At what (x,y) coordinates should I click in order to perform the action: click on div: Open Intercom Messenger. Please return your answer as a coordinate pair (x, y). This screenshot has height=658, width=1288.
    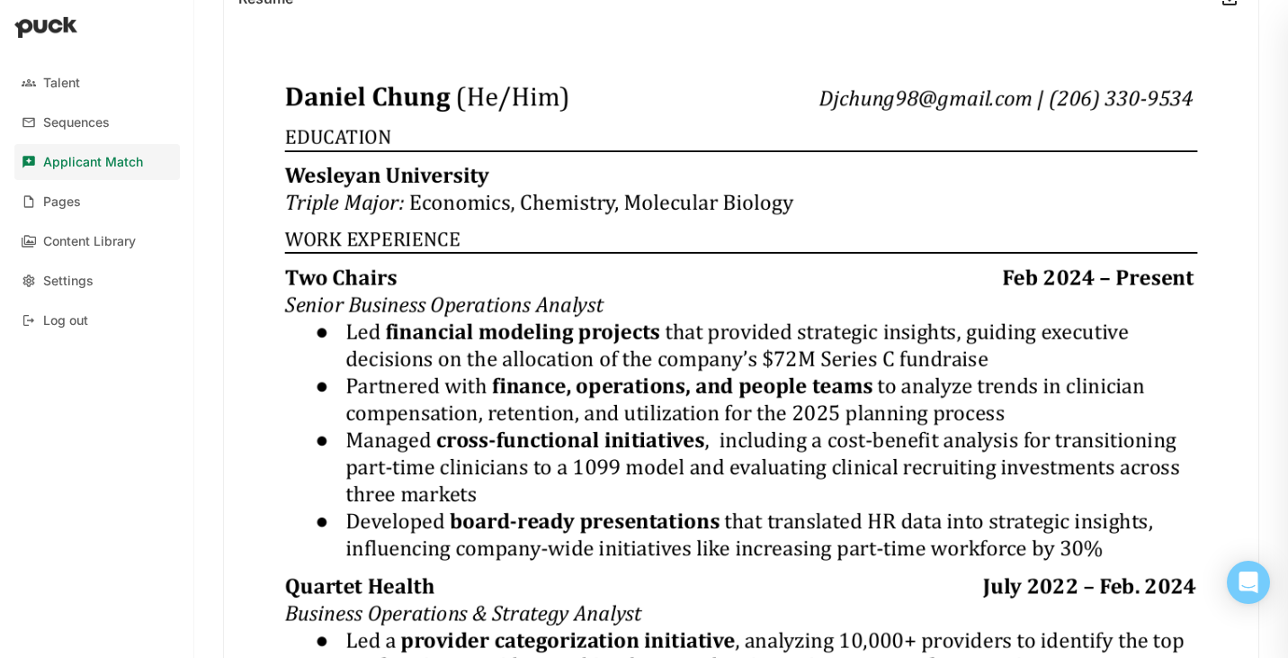
    Looking at the image, I should click on (1249, 582).